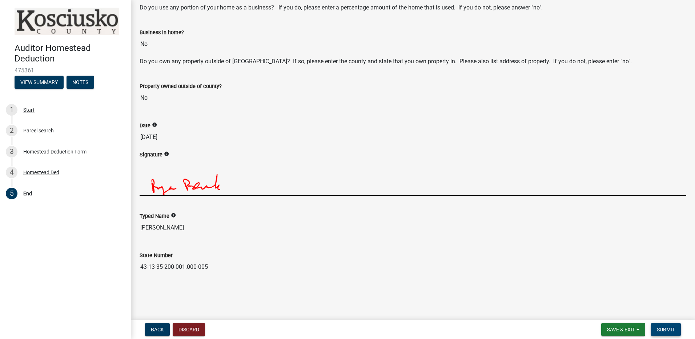  What do you see at coordinates (41, 172) in the screenshot?
I see `div: Homestead Ded` at bounding box center [41, 172].